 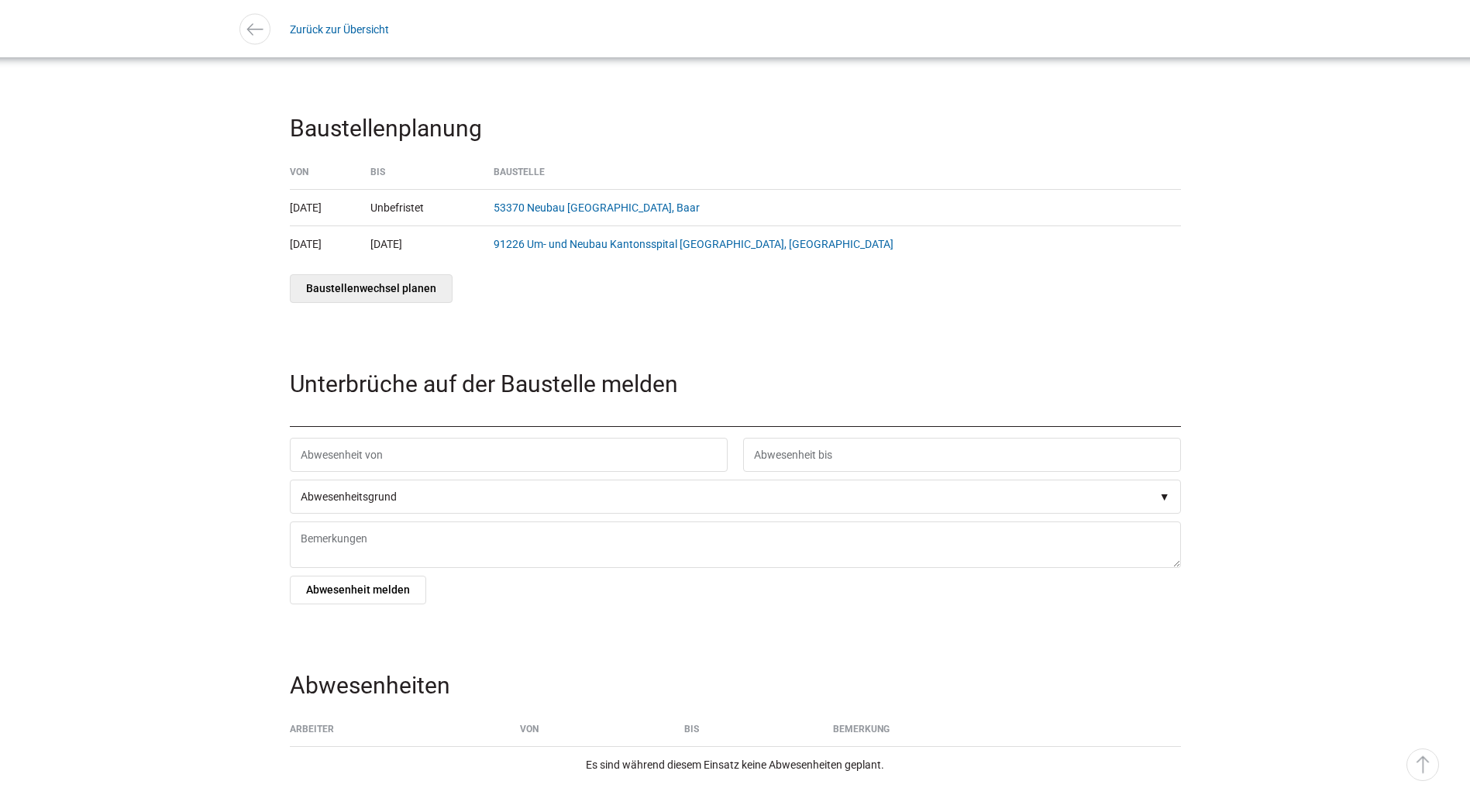 I want to click on input: Abwesenheit melden, so click(x=358, y=590).